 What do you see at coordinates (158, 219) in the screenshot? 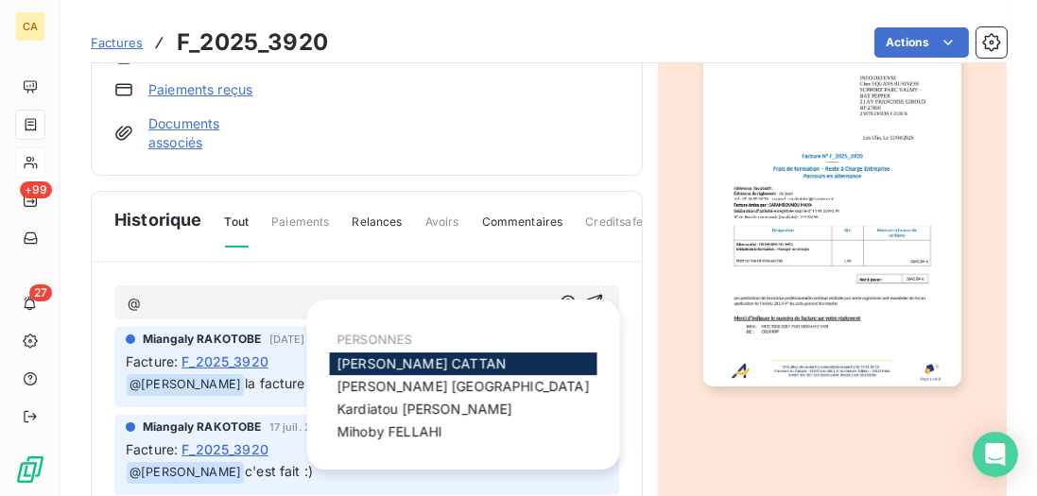
I see `span: Historique` at bounding box center [158, 219].